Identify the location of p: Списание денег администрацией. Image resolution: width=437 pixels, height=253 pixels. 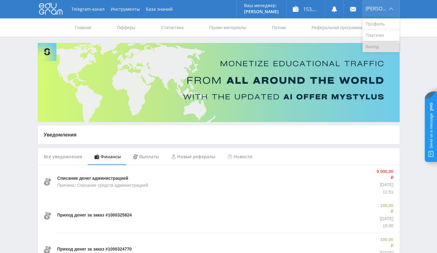
(93, 179).